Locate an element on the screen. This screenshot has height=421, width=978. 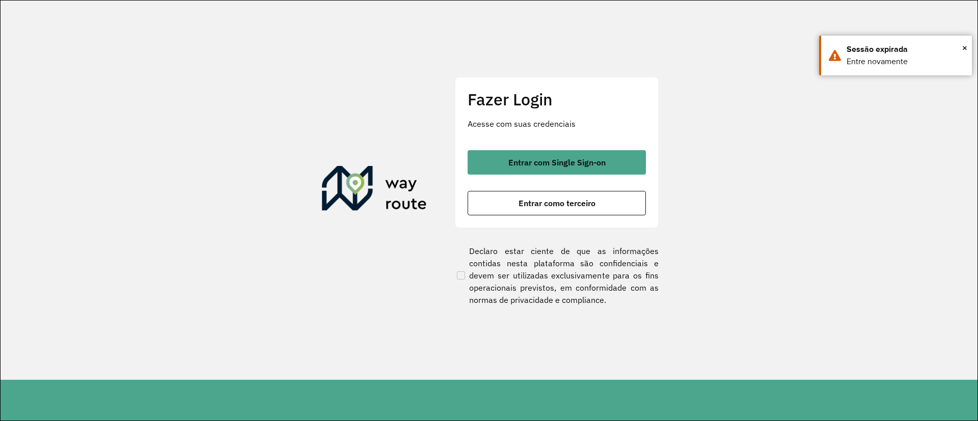
span: Entrar com Single Sign-on is located at coordinates (557, 162).